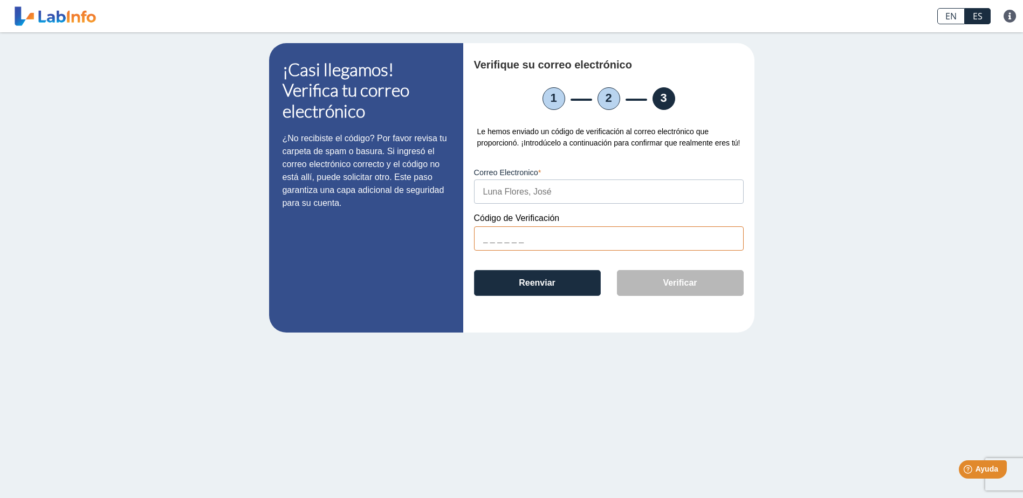  Describe the element at coordinates (609, 99) in the screenshot. I see `li: 2` at that location.